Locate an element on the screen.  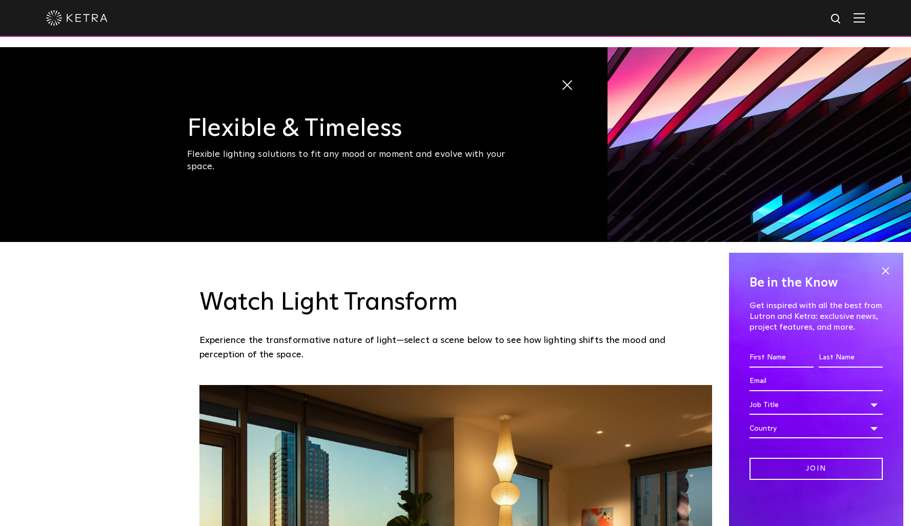
input: First Name is located at coordinates (781, 358).